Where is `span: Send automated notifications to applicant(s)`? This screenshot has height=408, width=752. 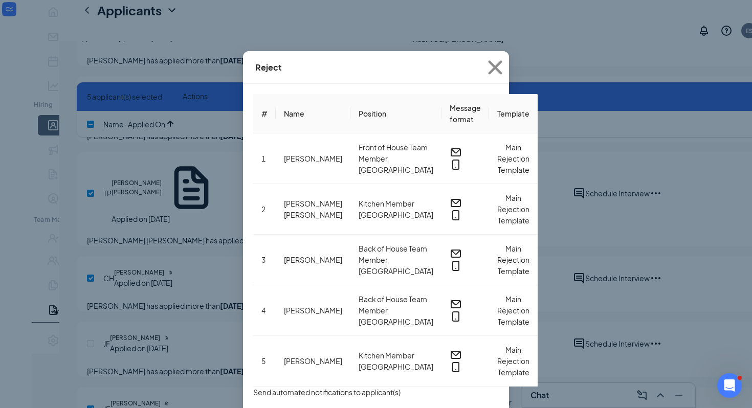
span: Send automated notifications to applicant(s) is located at coordinates (327, 392).